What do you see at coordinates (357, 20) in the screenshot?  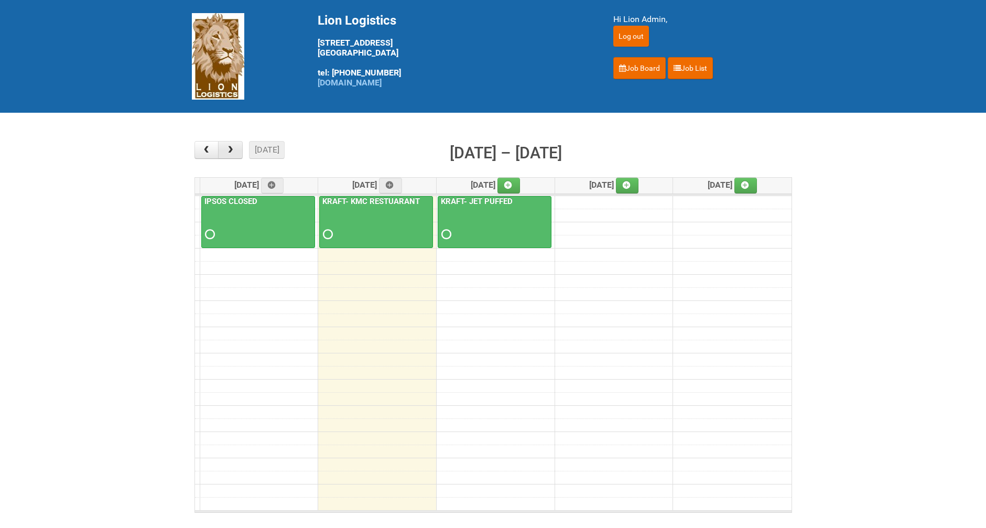 I see `span: Lion Logistics` at bounding box center [357, 20].